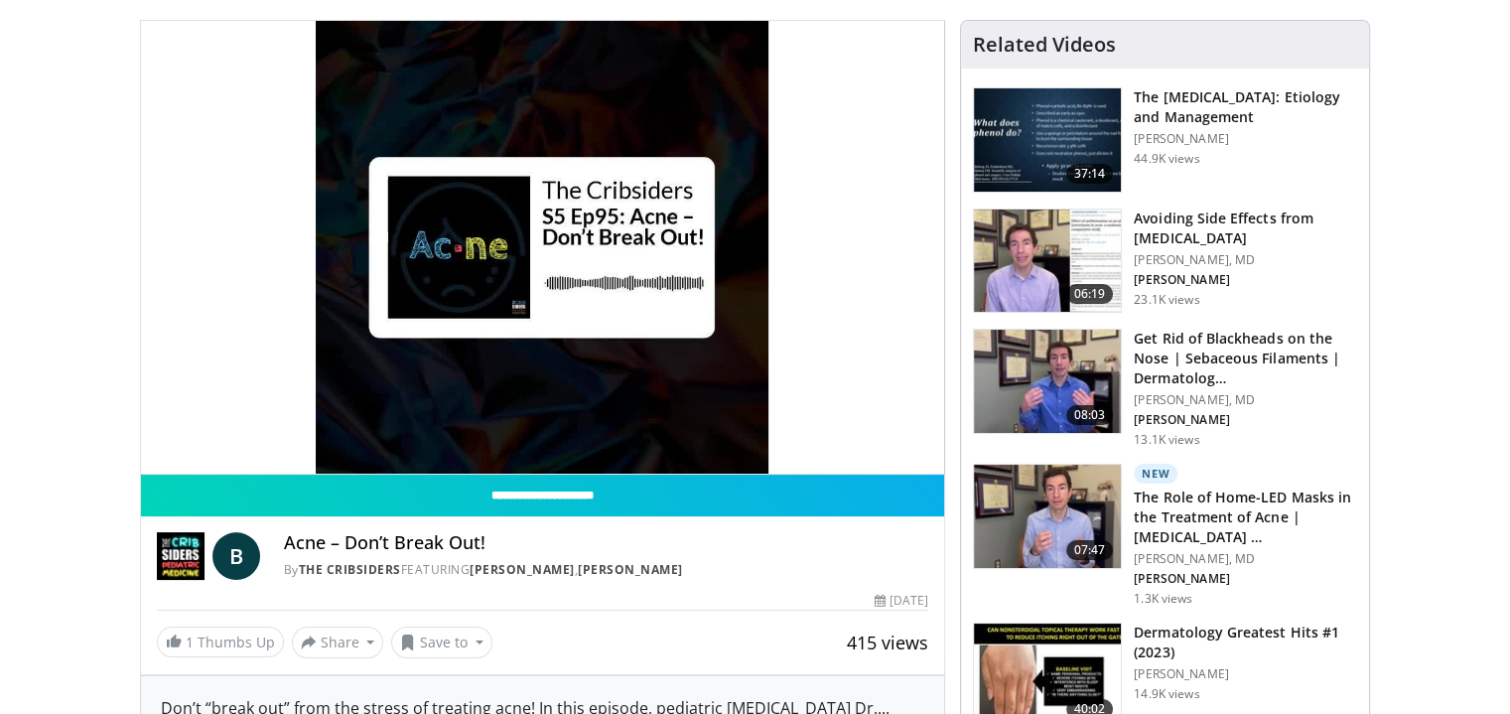 This screenshot has height=714, width=1510. Describe the element at coordinates (350, 569) in the screenshot. I see `a: The Cribsiders` at that location.